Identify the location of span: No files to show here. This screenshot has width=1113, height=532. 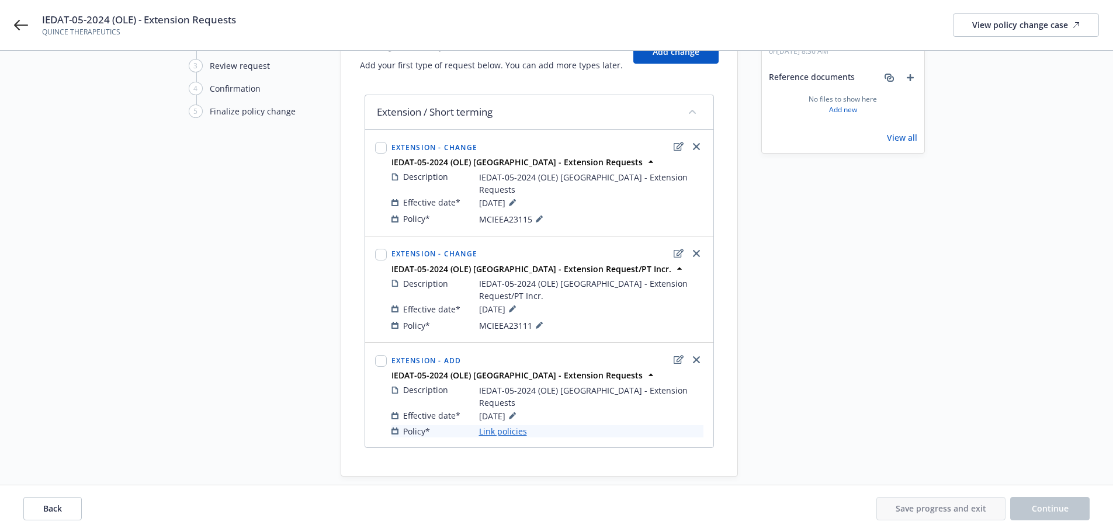
(842, 99).